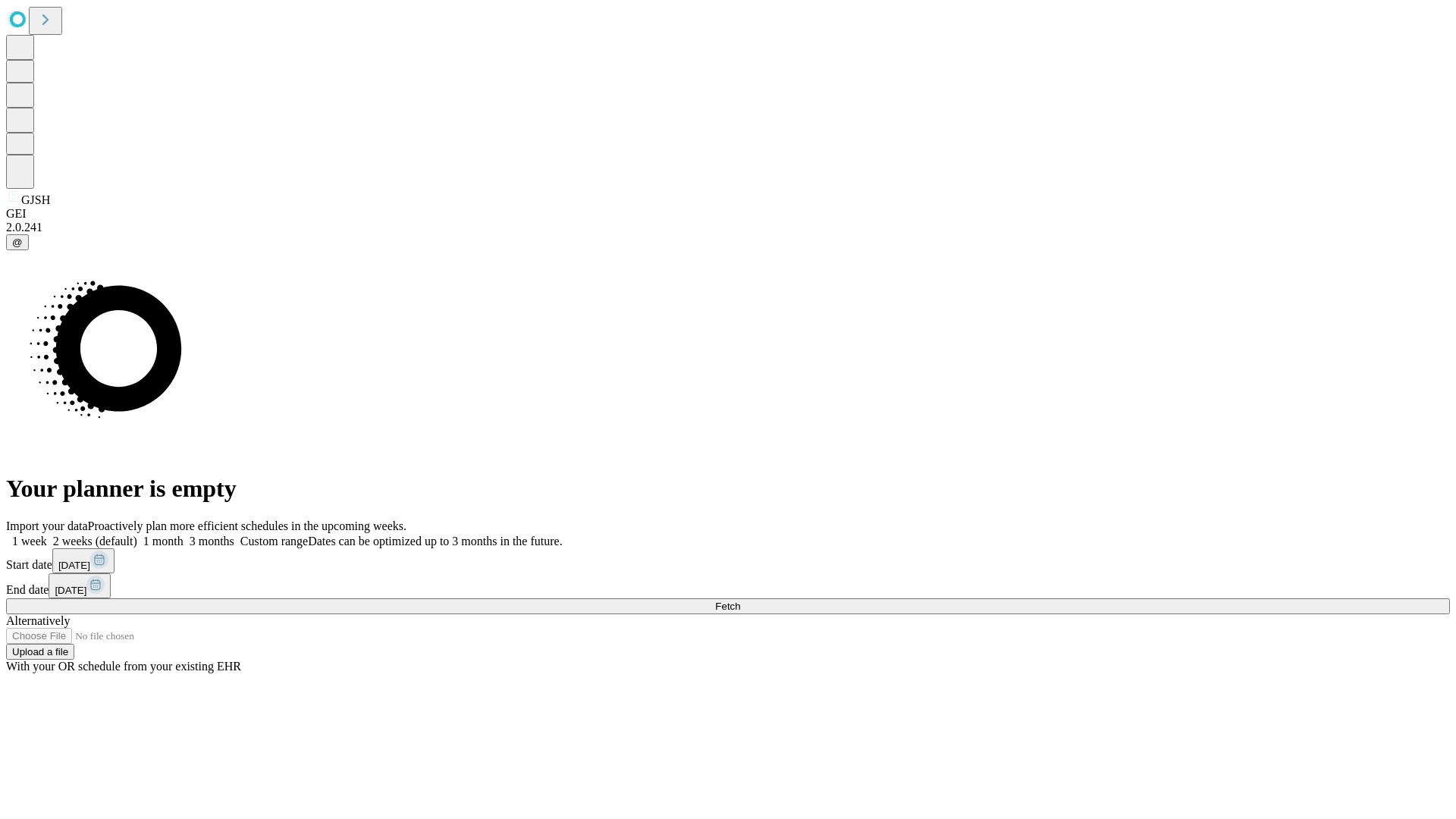 Image resolution: width=1456 pixels, height=819 pixels. Describe the element at coordinates (38, 620) in the screenshot. I see `span: Alternatively` at that location.